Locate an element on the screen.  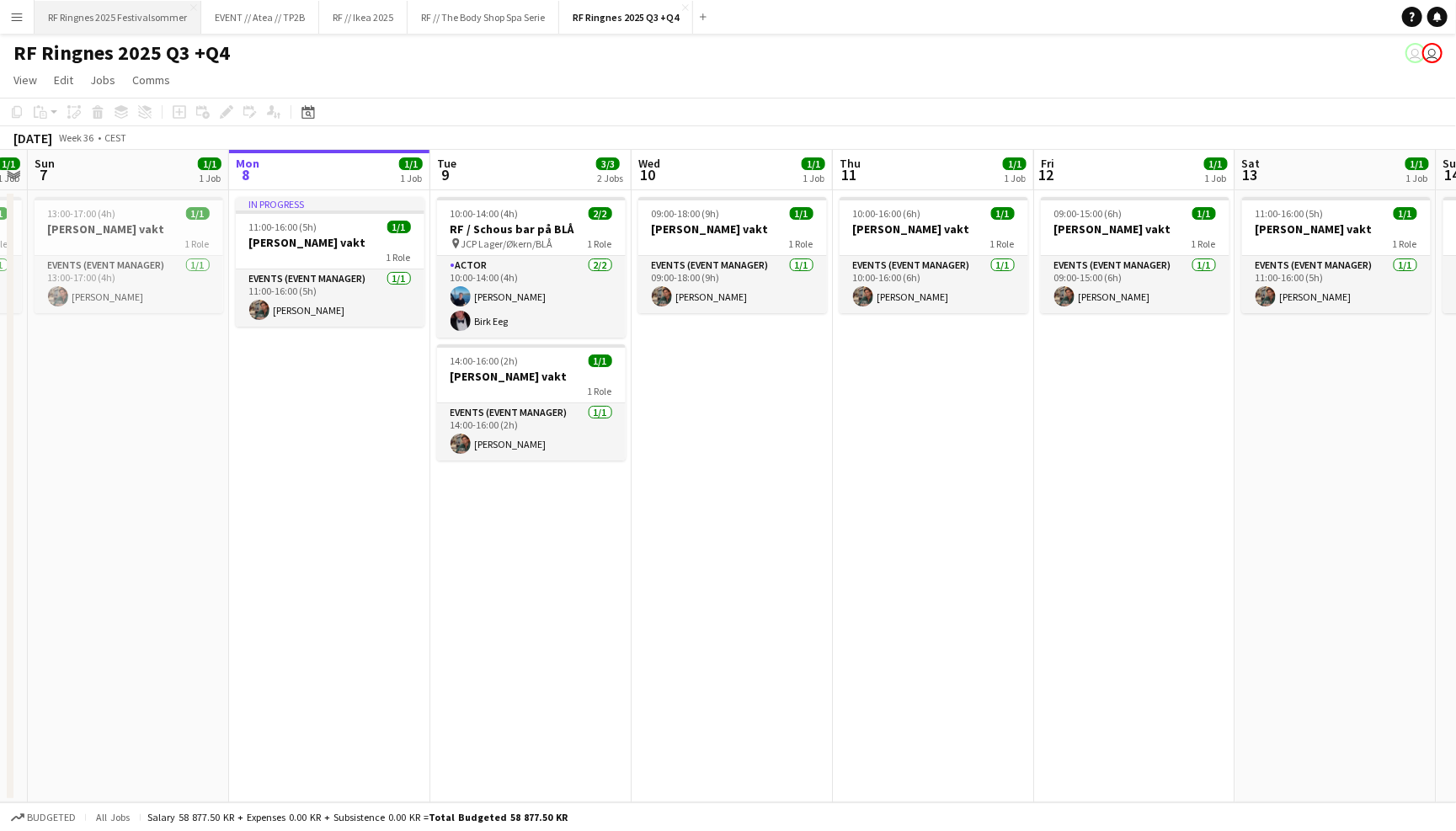
a: Comms is located at coordinates (151, 80).